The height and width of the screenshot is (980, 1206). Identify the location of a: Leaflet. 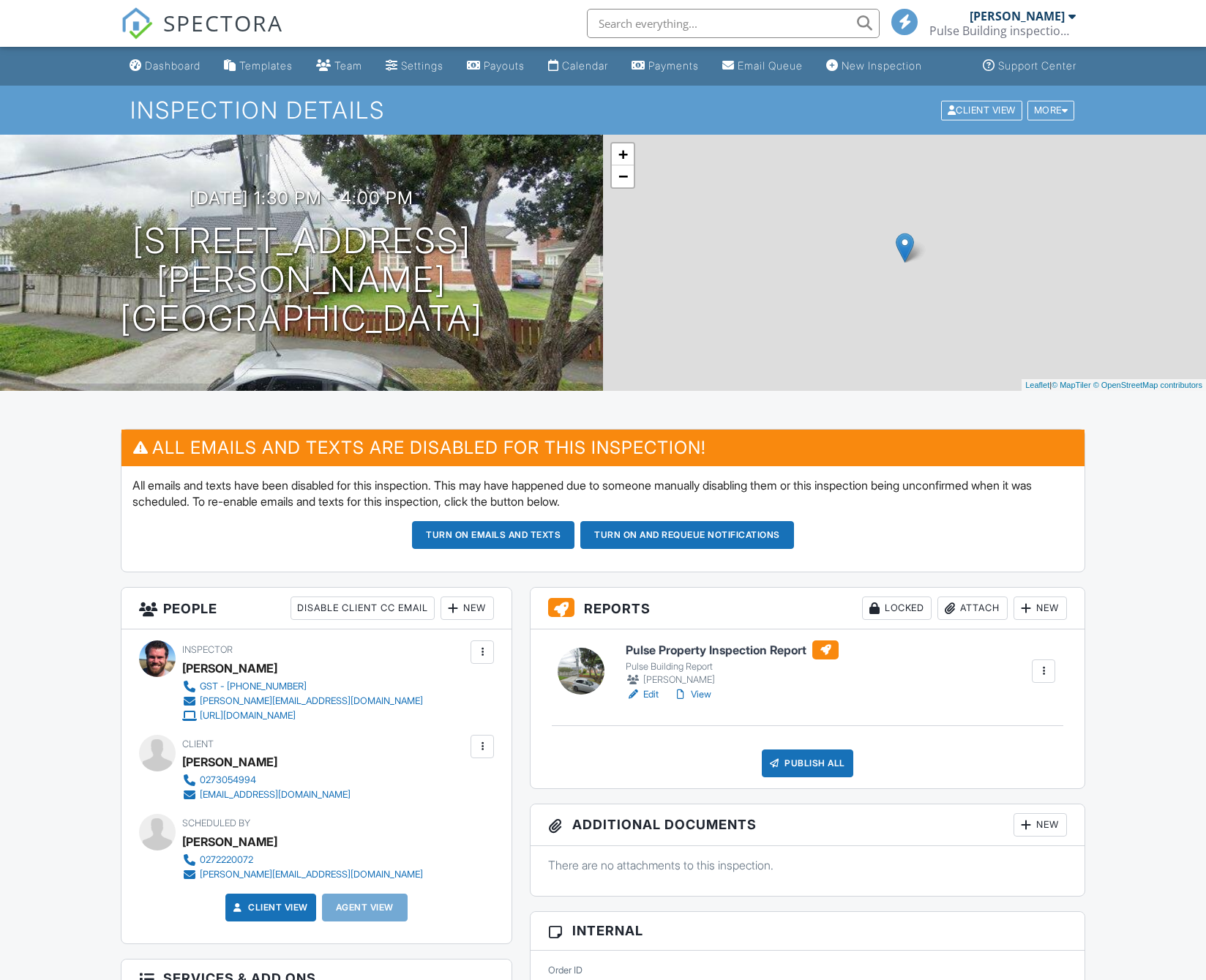
(1037, 385).